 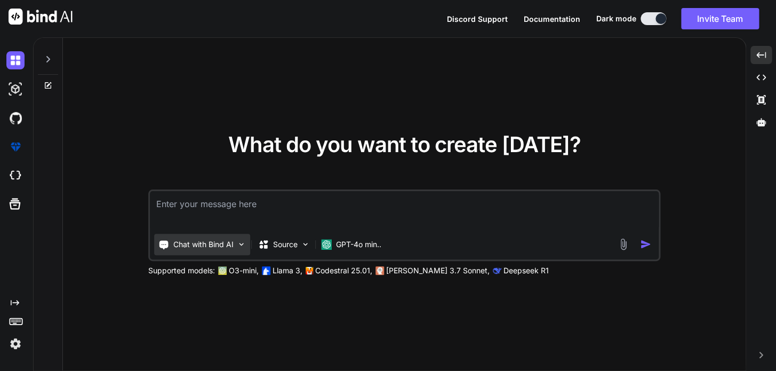 What do you see at coordinates (552, 19) in the screenshot?
I see `button: Documentation` at bounding box center [552, 19].